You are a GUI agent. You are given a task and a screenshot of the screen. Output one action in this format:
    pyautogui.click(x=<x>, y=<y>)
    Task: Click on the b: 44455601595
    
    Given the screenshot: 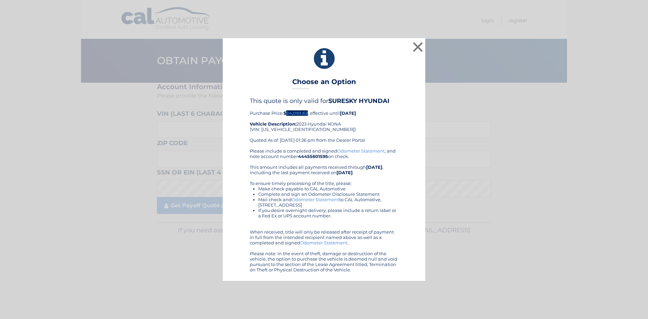 What is the action you would take?
    pyautogui.click(x=313, y=156)
    